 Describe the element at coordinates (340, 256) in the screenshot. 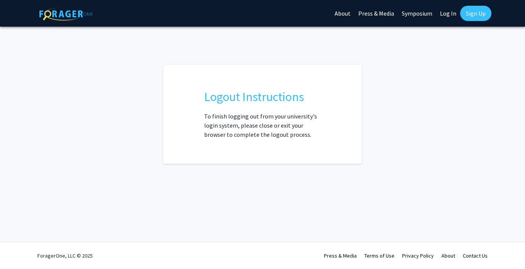

I see `a: Press & Media` at that location.